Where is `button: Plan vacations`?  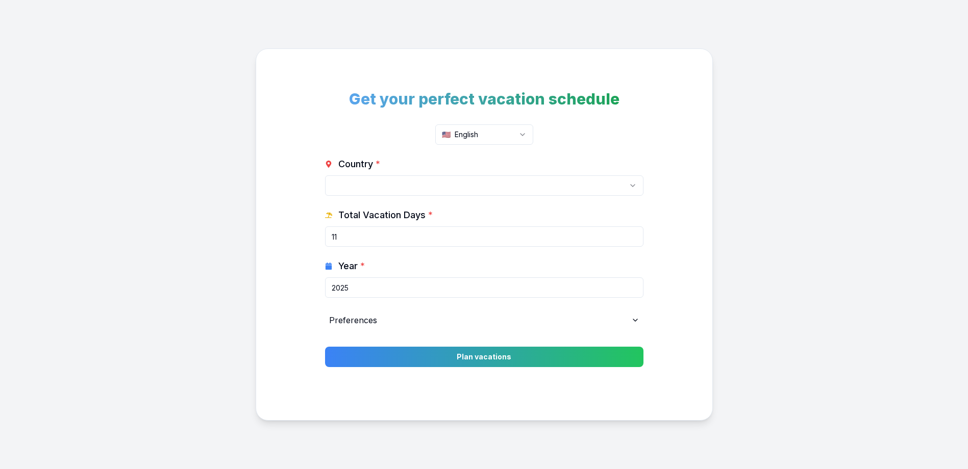 button: Plan vacations is located at coordinates (484, 357).